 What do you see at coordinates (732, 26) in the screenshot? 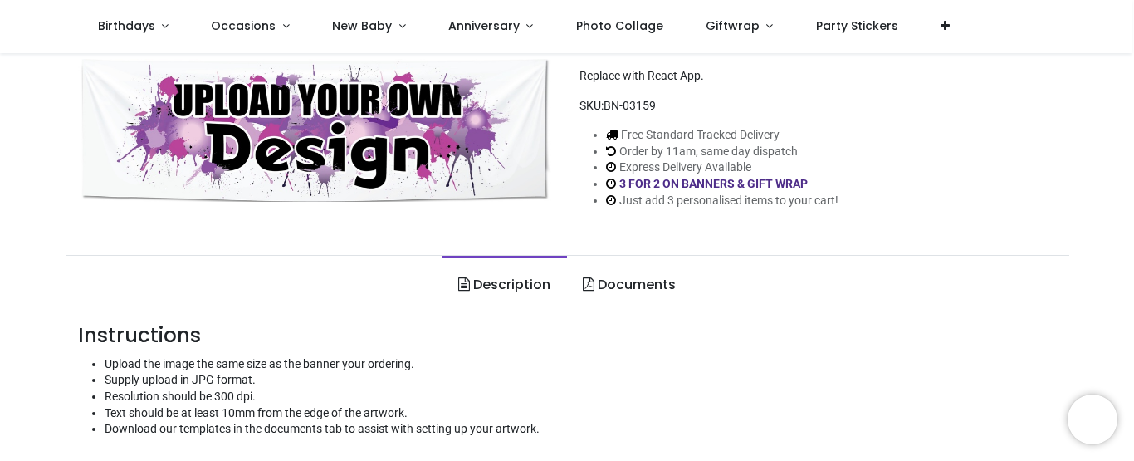
I see `span: Giftwrap` at bounding box center [732, 26].